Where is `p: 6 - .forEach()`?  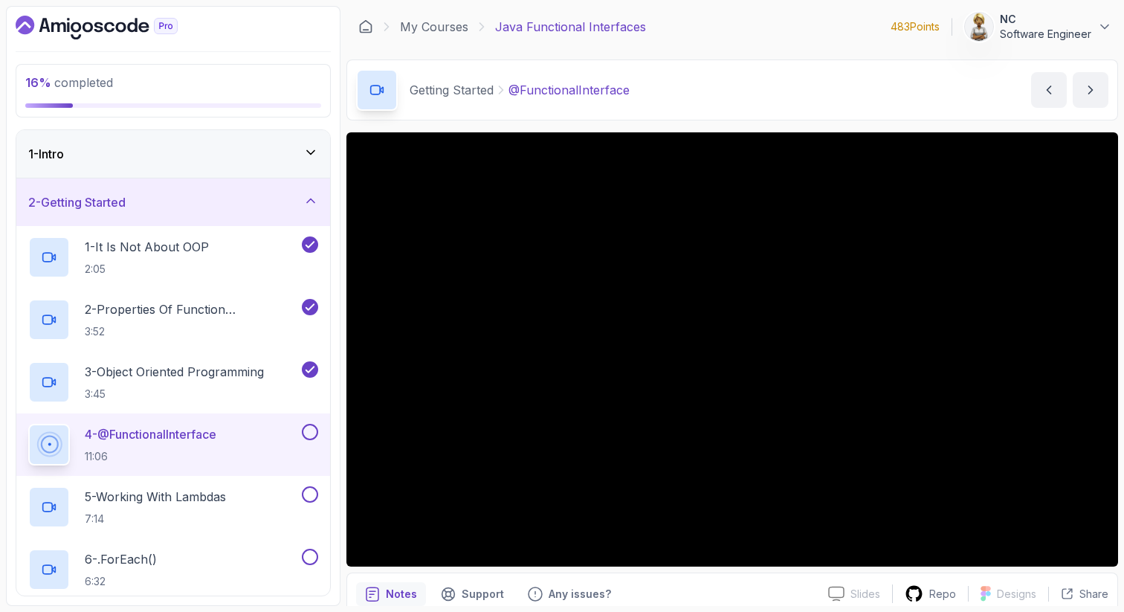 p: 6 - .forEach() is located at coordinates (120, 559).